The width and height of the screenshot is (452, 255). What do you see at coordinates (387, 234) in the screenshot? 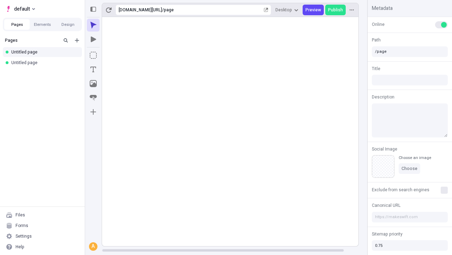
I see `span: Sitemap priority` at bounding box center [387, 234].